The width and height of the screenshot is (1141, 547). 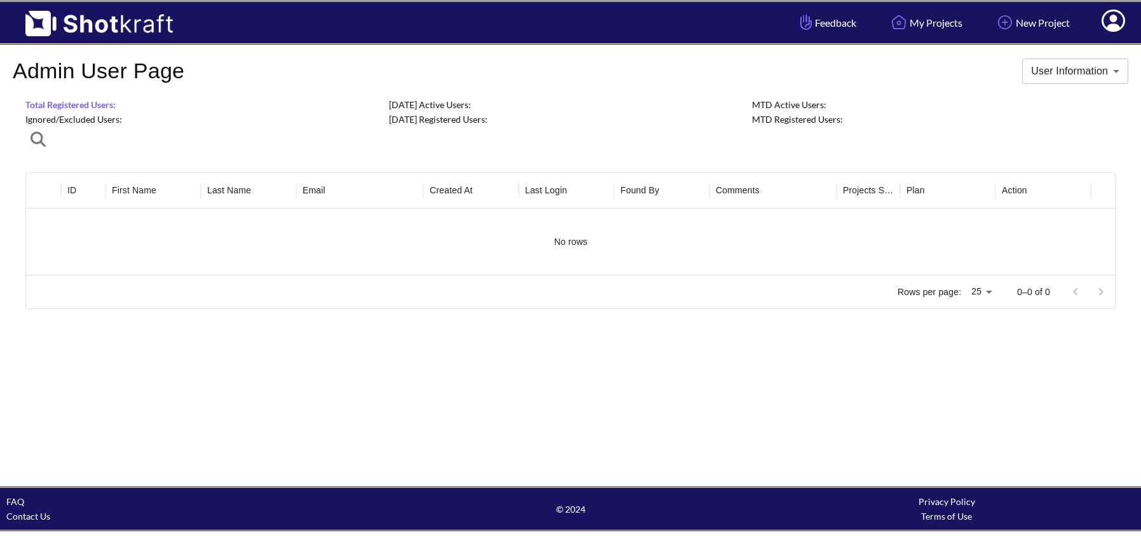 What do you see at coordinates (15, 501) in the screenshot?
I see `a: FAQ` at bounding box center [15, 501].